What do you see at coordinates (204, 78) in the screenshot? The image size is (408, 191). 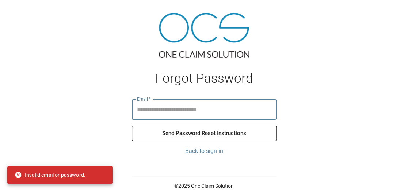 I see `h1: Forgot Password` at bounding box center [204, 78].